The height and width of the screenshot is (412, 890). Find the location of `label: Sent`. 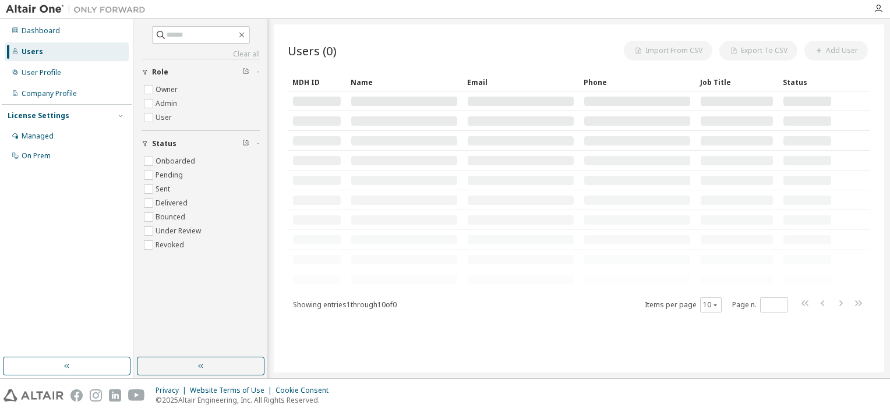

label: Sent is located at coordinates (164, 189).